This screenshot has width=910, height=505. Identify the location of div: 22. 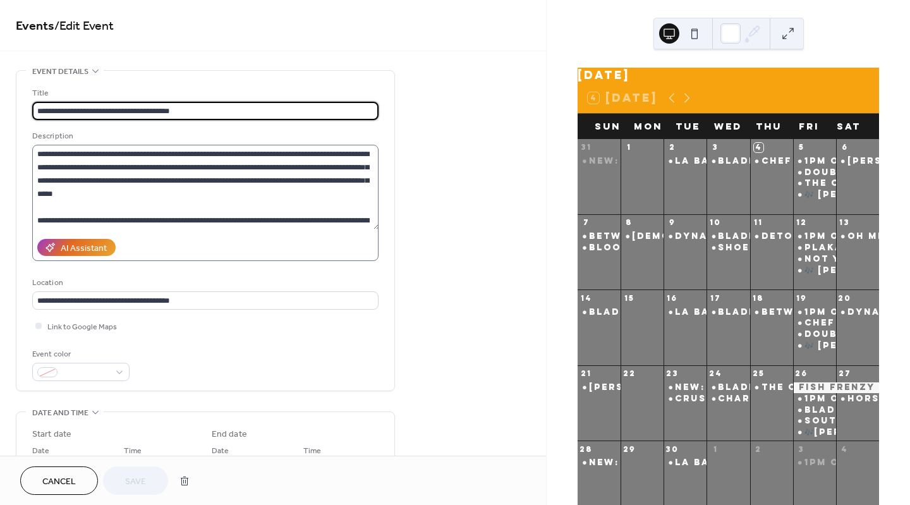
(629, 373).